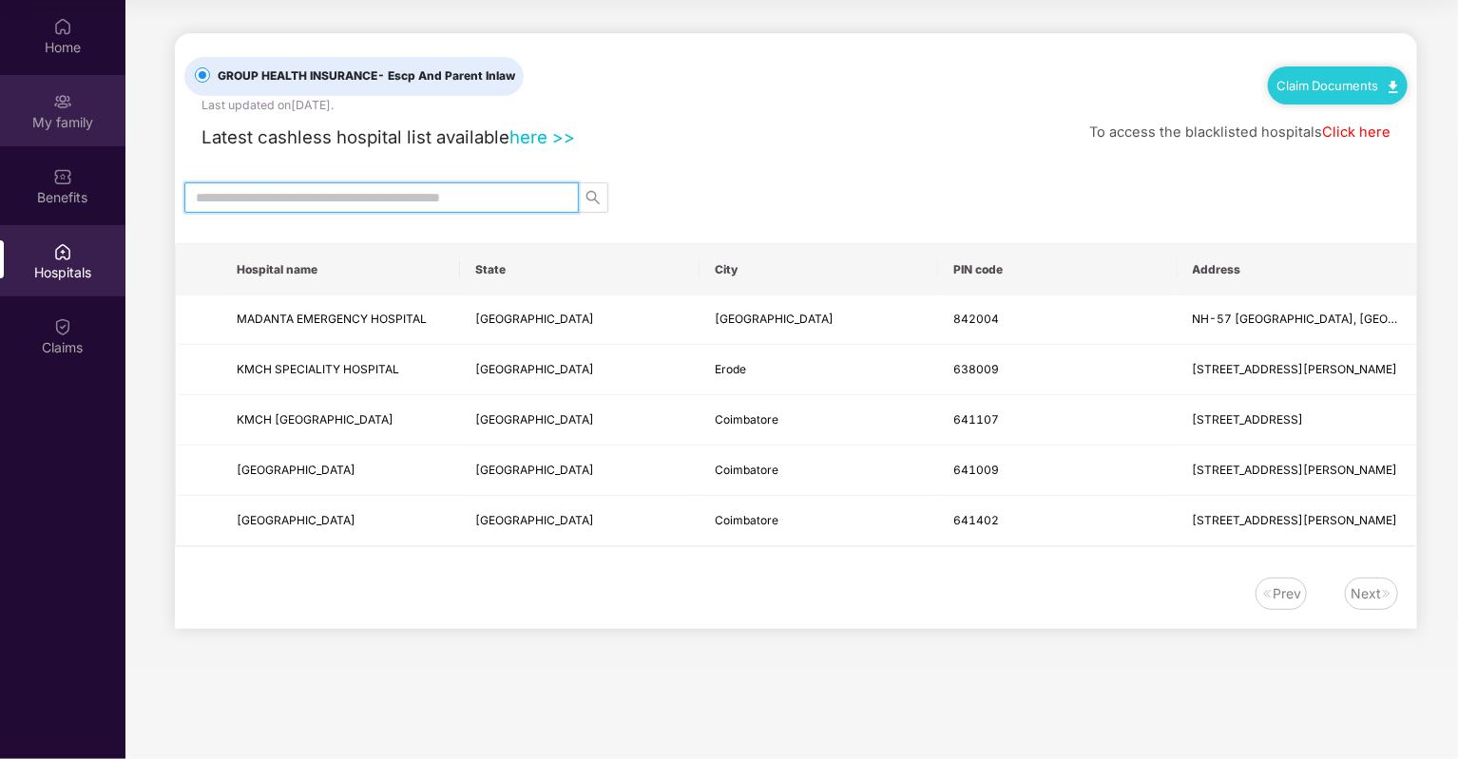 This screenshot has height=759, width=1458. I want to click on span: Address, so click(1296, 270).